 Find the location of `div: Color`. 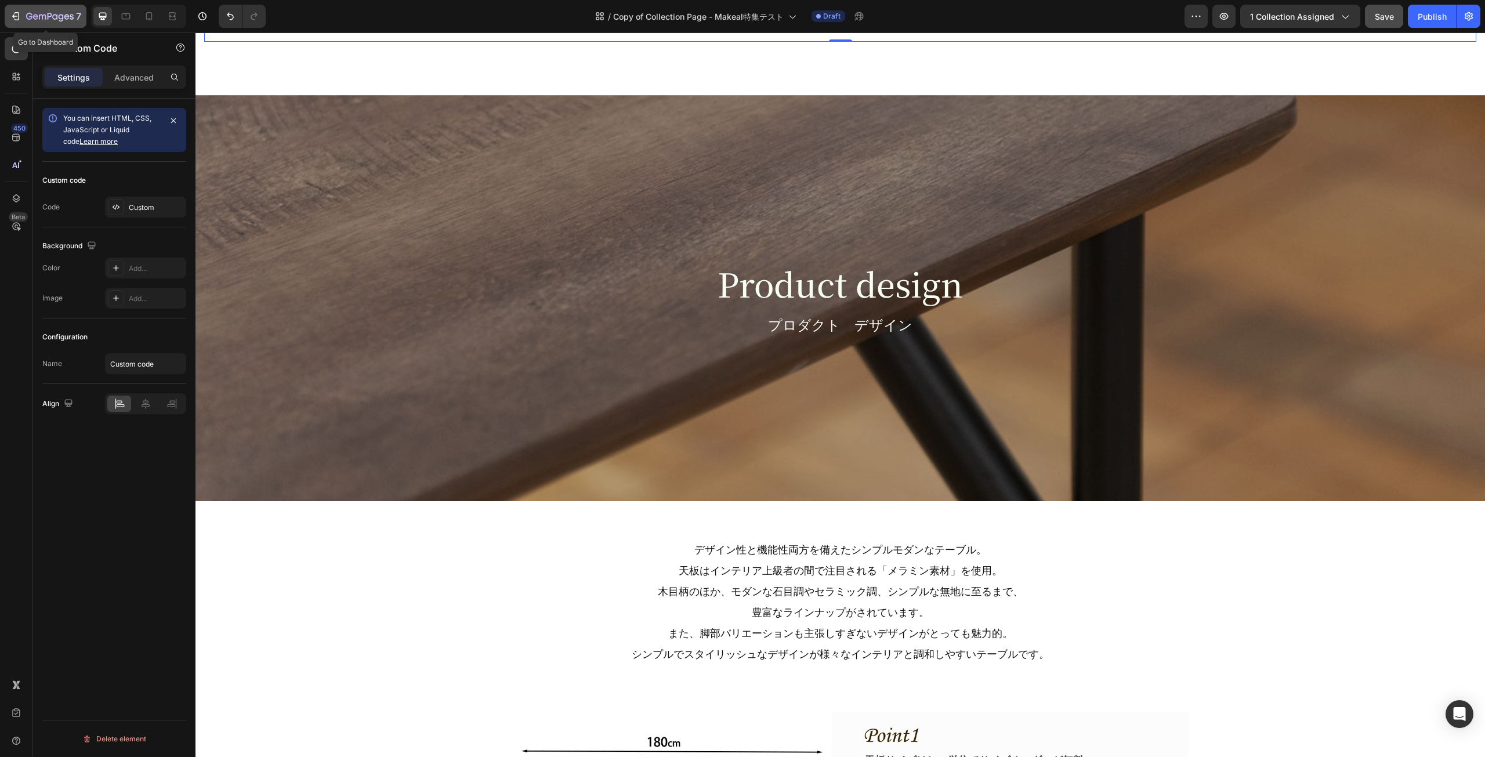

div: Color is located at coordinates (51, 268).